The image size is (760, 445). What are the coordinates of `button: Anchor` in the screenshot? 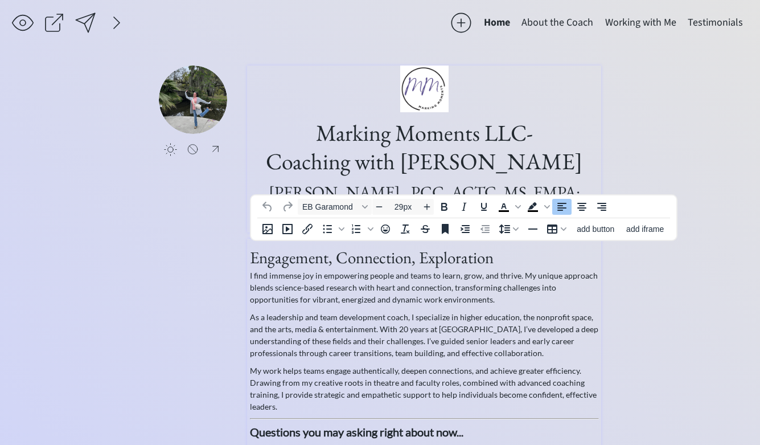 It's located at (445, 229).